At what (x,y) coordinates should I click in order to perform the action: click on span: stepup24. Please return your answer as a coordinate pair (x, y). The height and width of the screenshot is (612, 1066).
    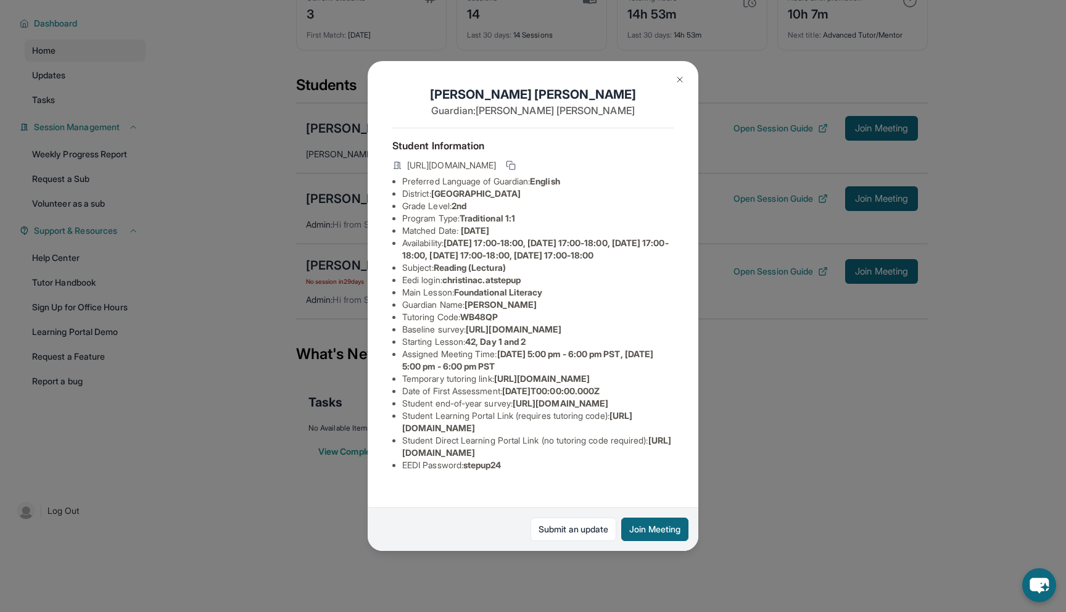
    Looking at the image, I should click on (482, 464).